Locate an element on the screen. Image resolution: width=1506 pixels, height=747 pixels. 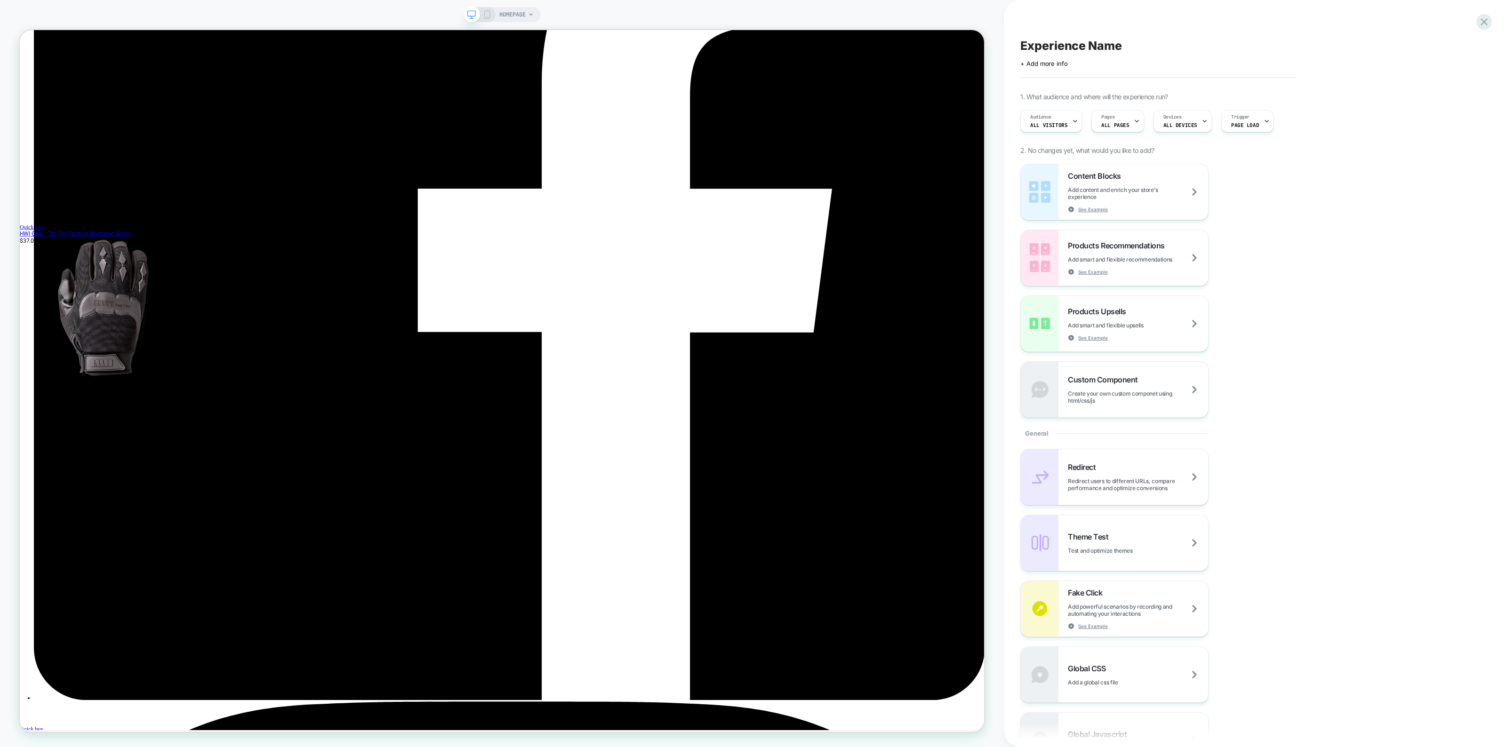
span: Audience is located at coordinates (1041, 117).